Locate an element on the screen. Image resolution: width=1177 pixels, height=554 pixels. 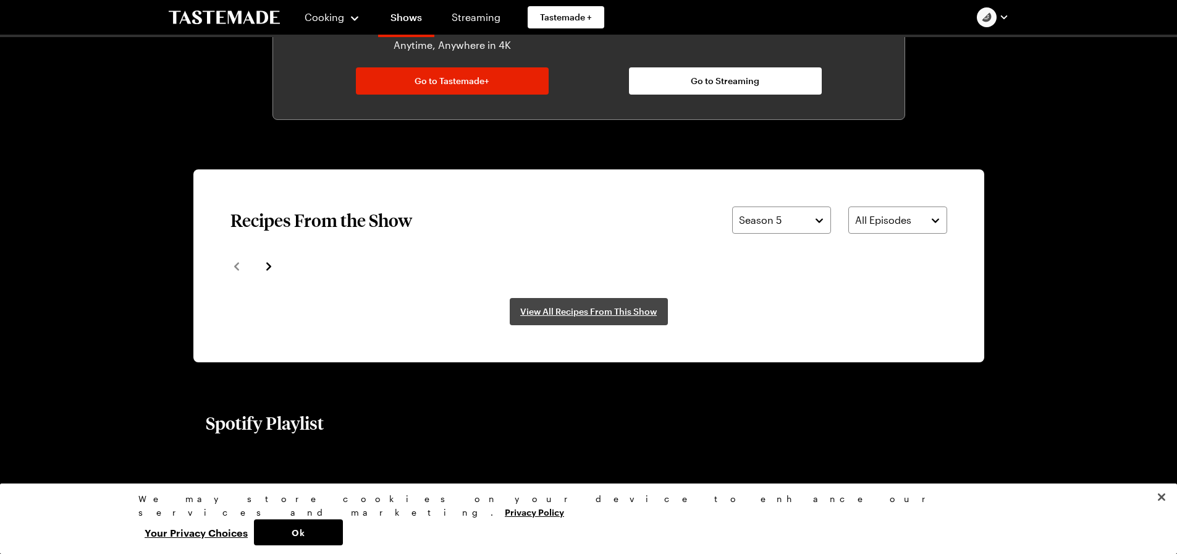
h2: Spotify Playlist is located at coordinates (264, 423).